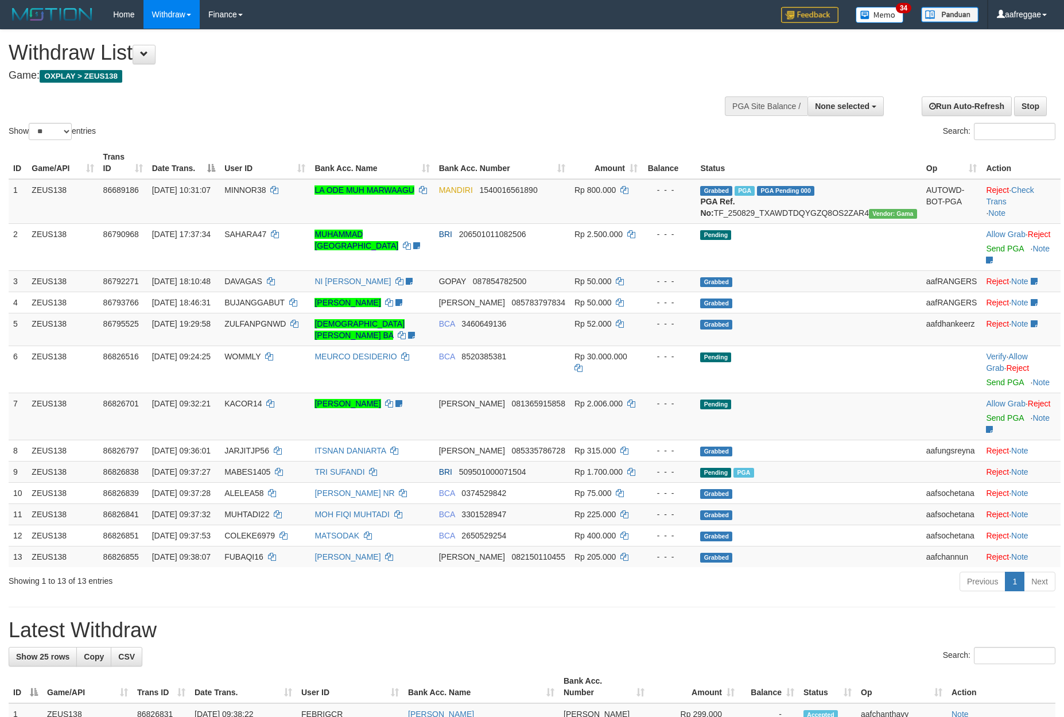 This screenshot has height=717, width=1064. What do you see at coordinates (593, 302) in the screenshot?
I see `span: Rp 50.000` at bounding box center [593, 302].